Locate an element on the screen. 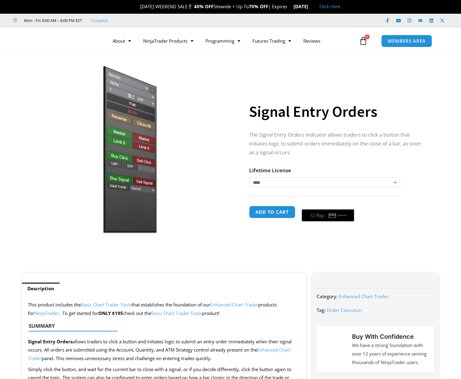 The image size is (461, 379). strong: 40% OFF is located at coordinates (204, 6).